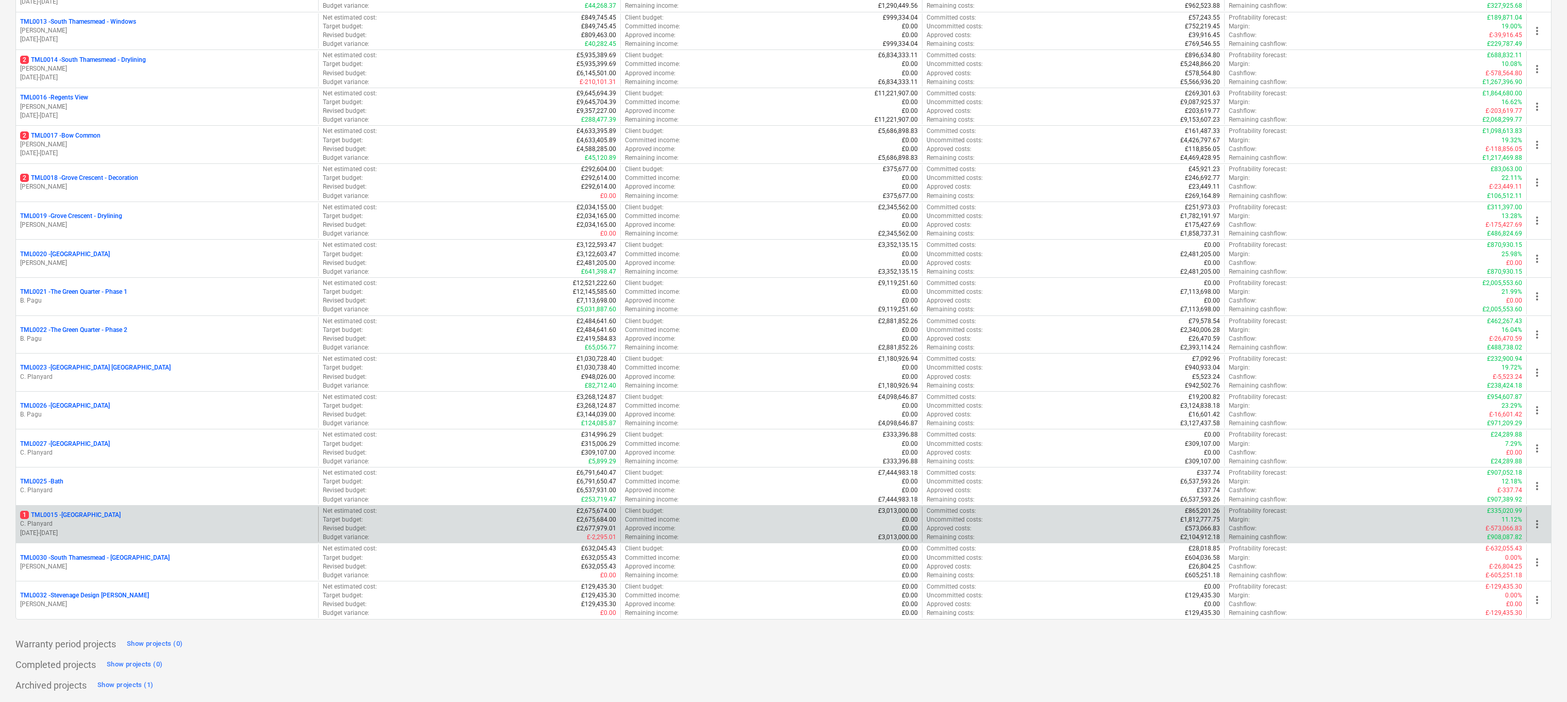 Image resolution: width=1567 pixels, height=702 pixels. Describe the element at coordinates (596, 140) in the screenshot. I see `p: £4,633,405.89` at that location.